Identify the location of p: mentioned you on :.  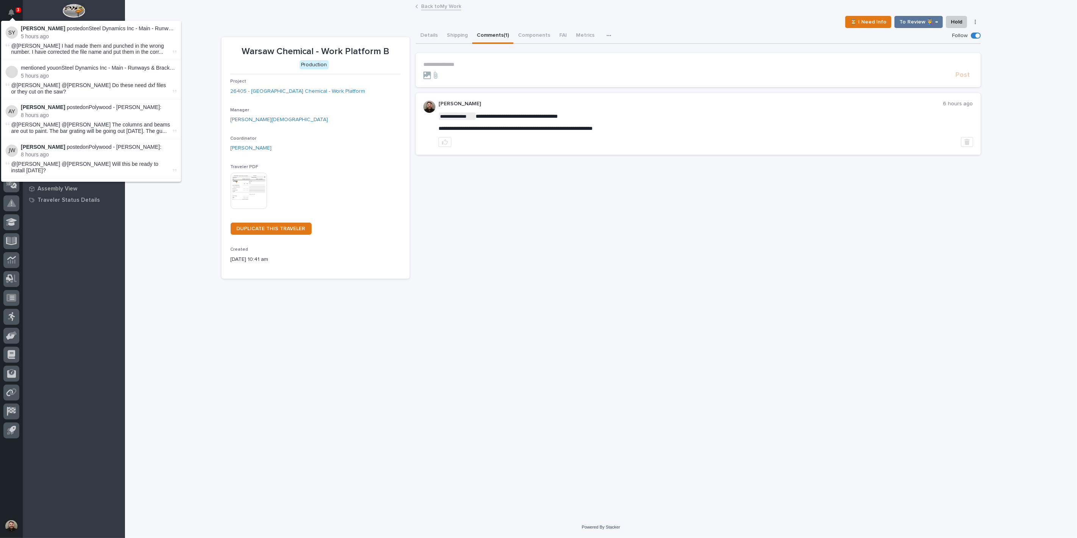
(98, 68).